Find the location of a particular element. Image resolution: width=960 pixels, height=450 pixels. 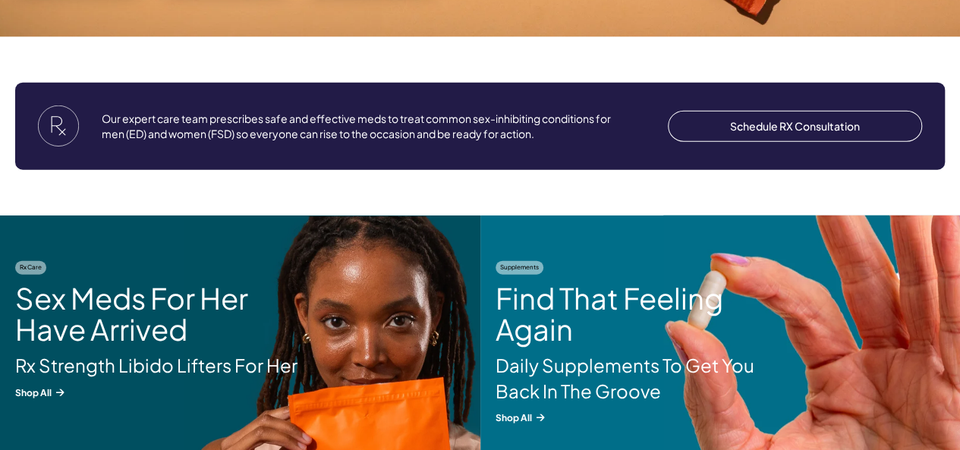

h2: Sex Meds For Her Have Arrived is located at coordinates (167, 314).